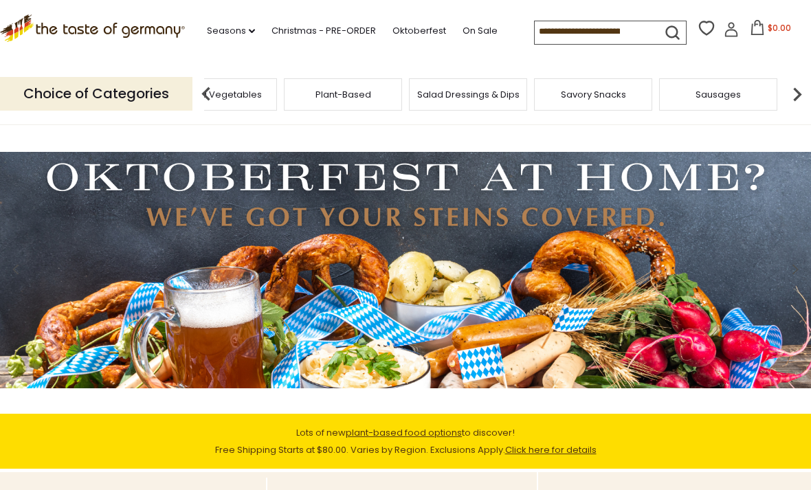 The height and width of the screenshot is (490, 811). What do you see at coordinates (419, 31) in the screenshot?
I see `a: Oktoberfest` at bounding box center [419, 31].